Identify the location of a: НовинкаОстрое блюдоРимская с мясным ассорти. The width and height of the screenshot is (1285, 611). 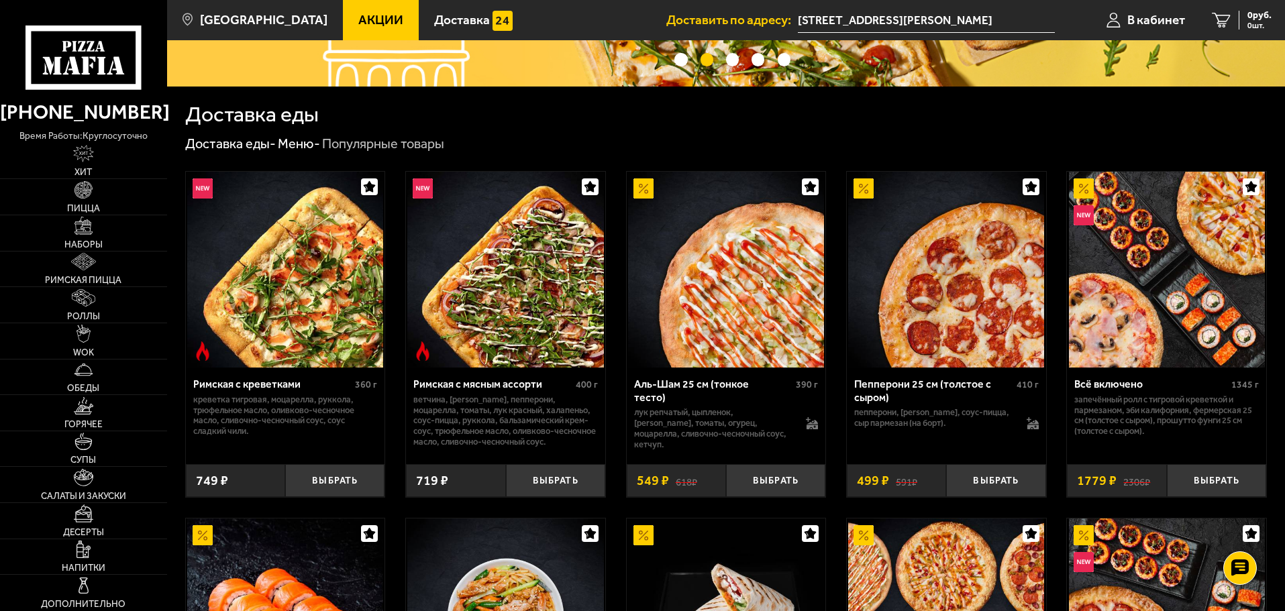
(505, 270).